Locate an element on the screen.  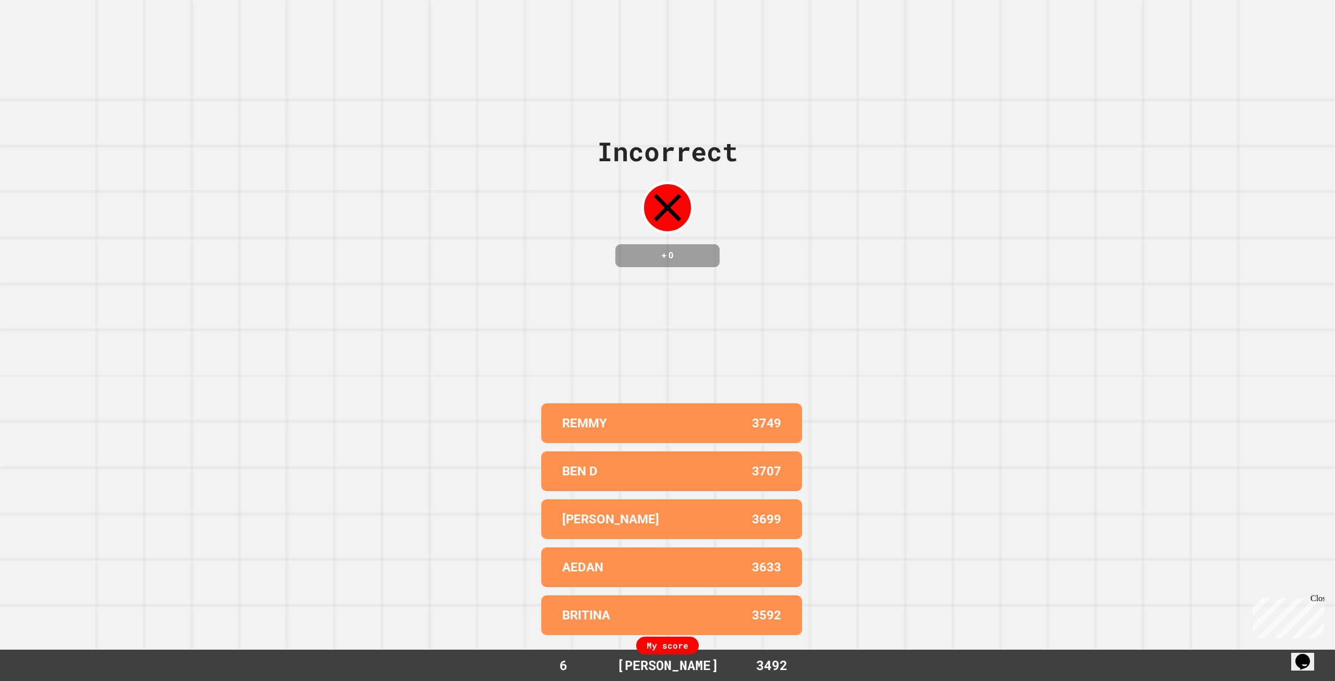
div: Chat with us now!Close is located at coordinates (38, 35).